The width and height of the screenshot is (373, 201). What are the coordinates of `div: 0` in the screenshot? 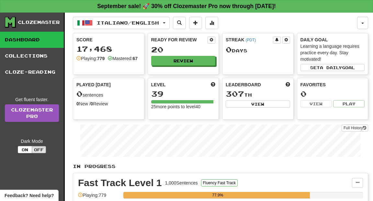 It's located at (333, 94).